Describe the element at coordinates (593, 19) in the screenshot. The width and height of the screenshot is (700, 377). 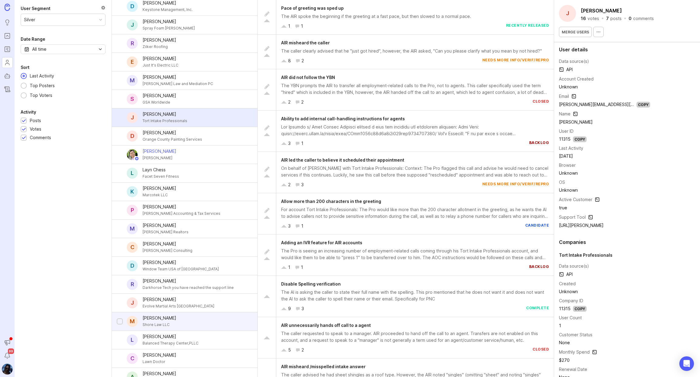
I see `div: votes` at that location.